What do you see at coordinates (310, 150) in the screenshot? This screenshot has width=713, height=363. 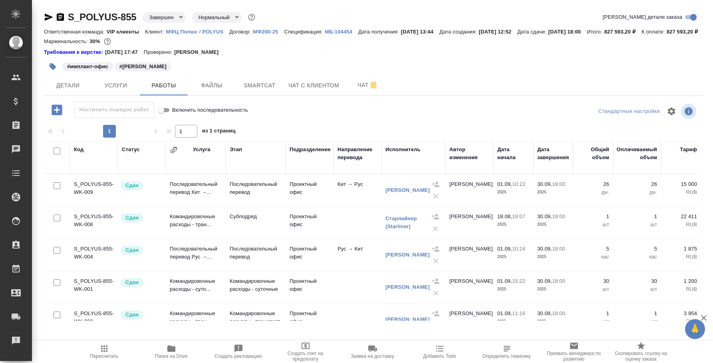 I see `div: Подразделение` at bounding box center [310, 150].